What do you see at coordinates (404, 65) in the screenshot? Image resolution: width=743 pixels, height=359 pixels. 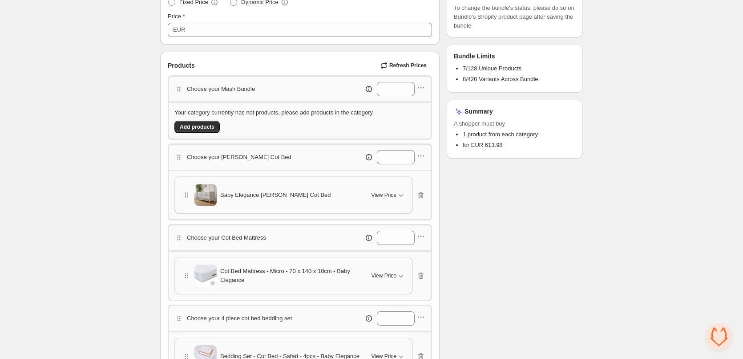 I see `button: Refresh Prices` at bounding box center [404, 65].